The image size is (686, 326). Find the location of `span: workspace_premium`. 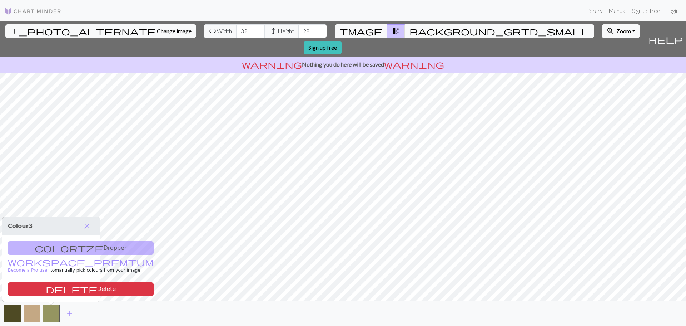

span: workspace_premium is located at coordinates (81, 262).